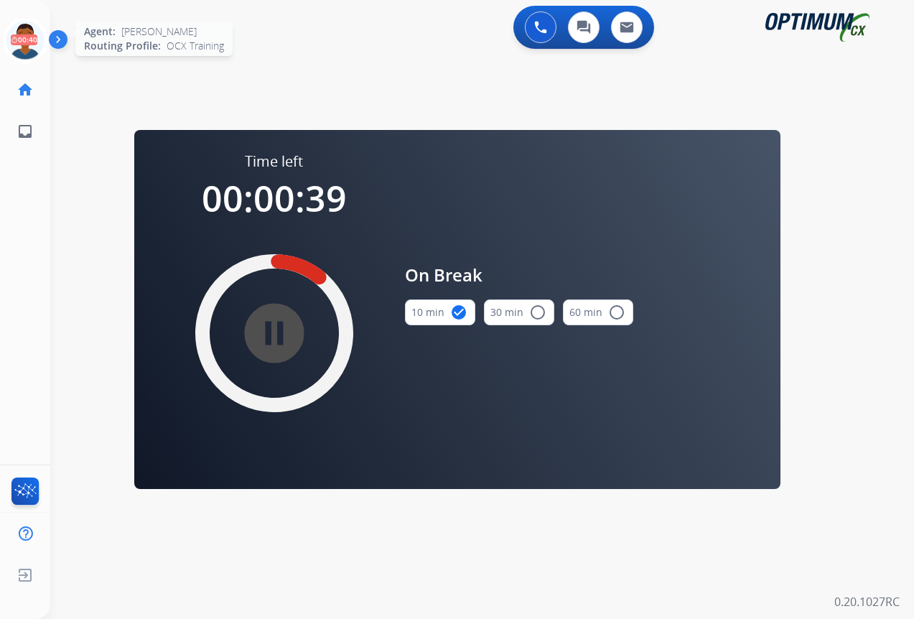  What do you see at coordinates (25, 90) in the screenshot?
I see `mat-icon: home` at bounding box center [25, 90].